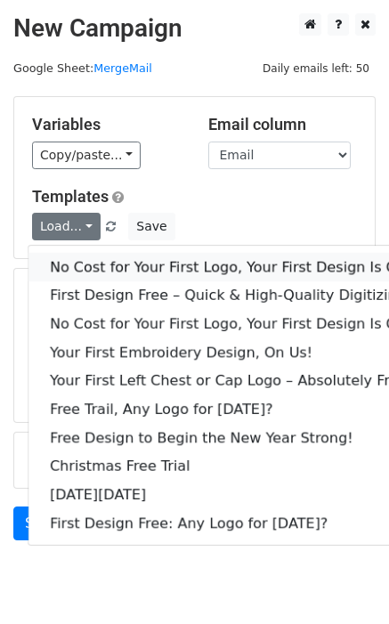 The image size is (389, 624). Describe the element at coordinates (316, 69) in the screenshot. I see `span: Daily emails left: 50` at that location.